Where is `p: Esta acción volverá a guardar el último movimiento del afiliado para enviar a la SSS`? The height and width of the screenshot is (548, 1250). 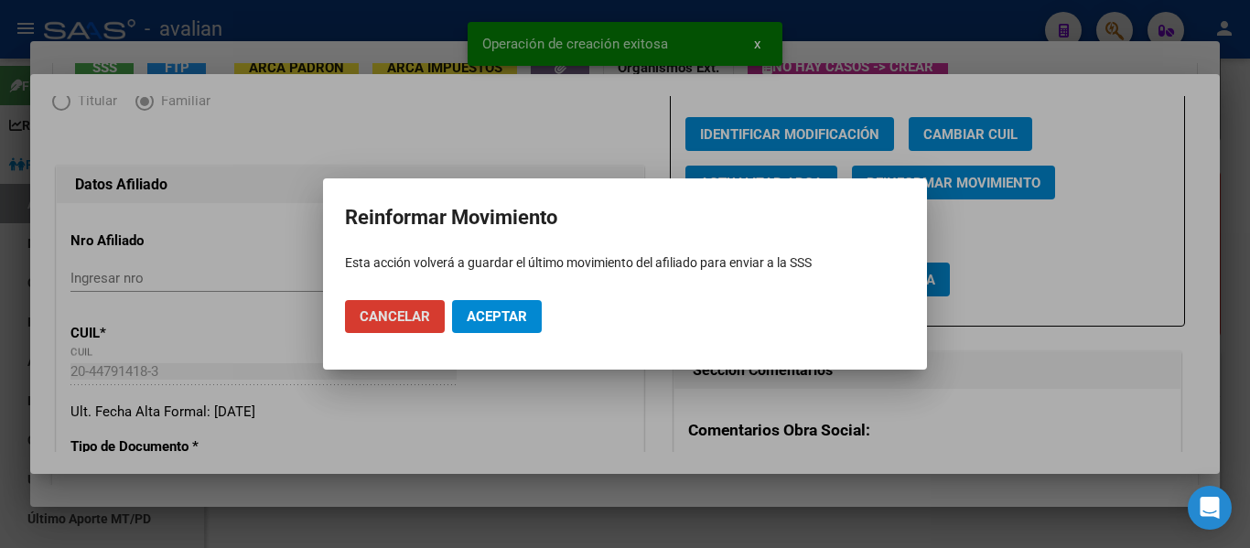
p: Esta acción volverá a guardar el último movimiento del afiliado para enviar a la SSS is located at coordinates (625, 263).